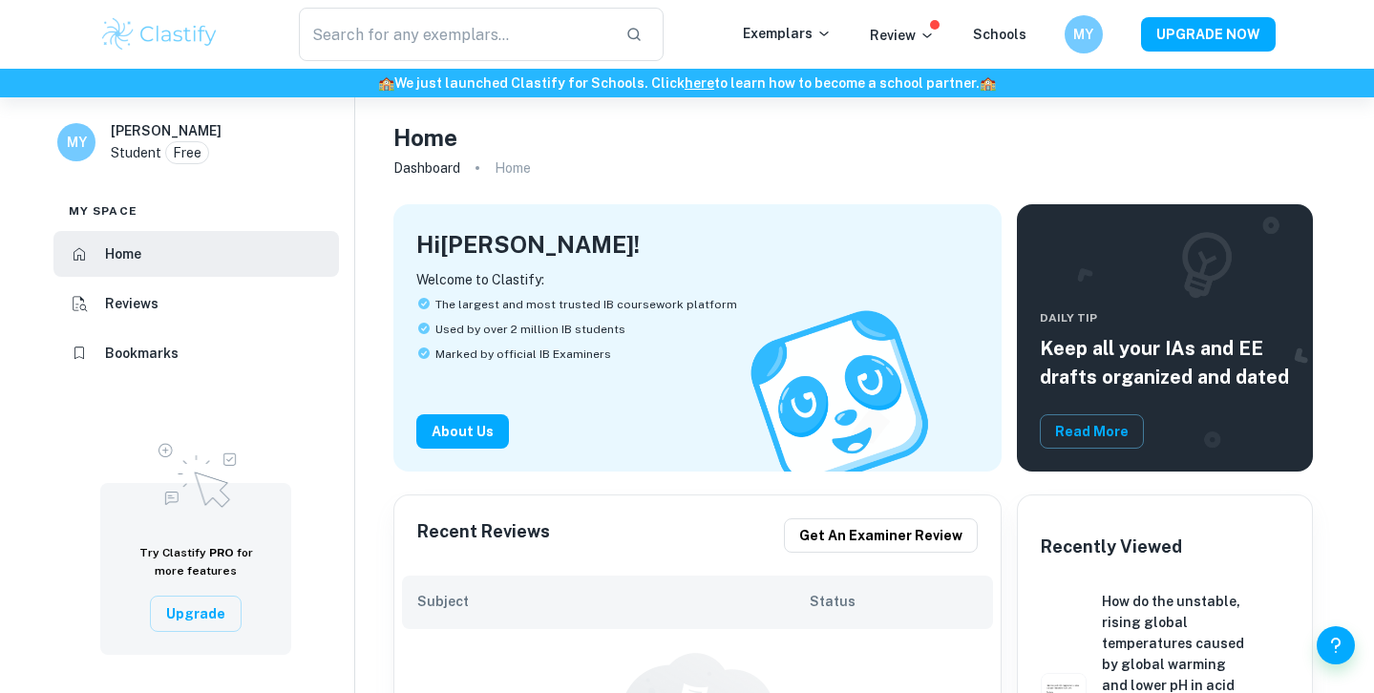 This screenshot has height=693, width=1374. What do you see at coordinates (530, 329) in the screenshot?
I see `span: Used by over 2 million IB students` at bounding box center [530, 329].